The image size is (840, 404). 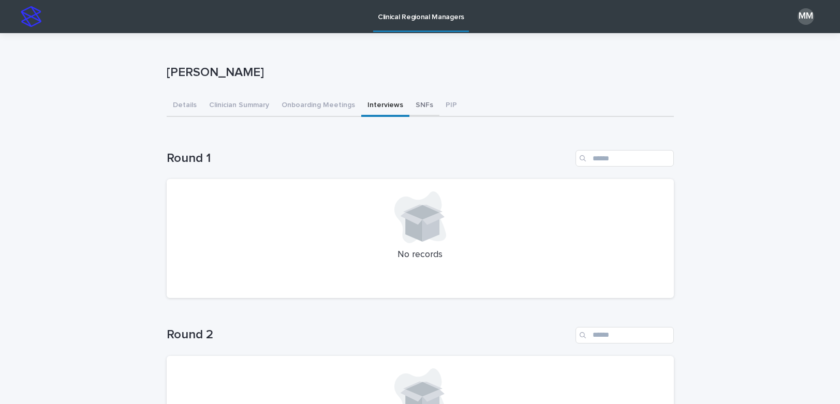 I want to click on h1: Round 1, so click(x=369, y=158).